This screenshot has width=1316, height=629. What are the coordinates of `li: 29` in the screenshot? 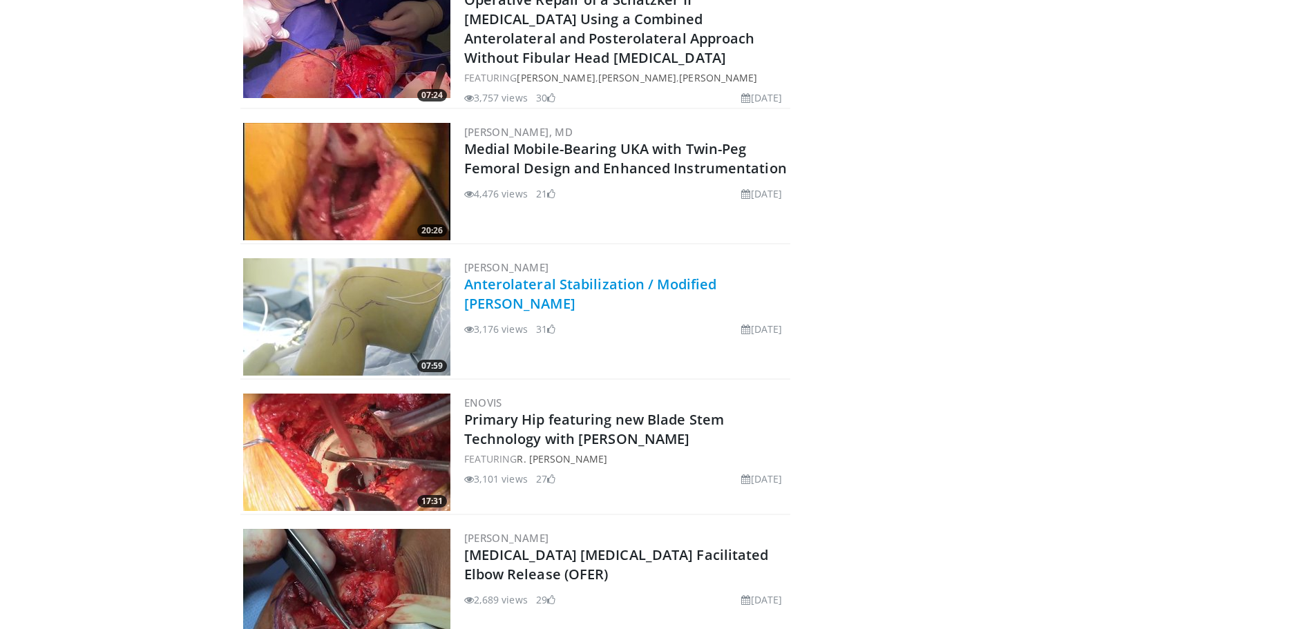 It's located at (546, 599).